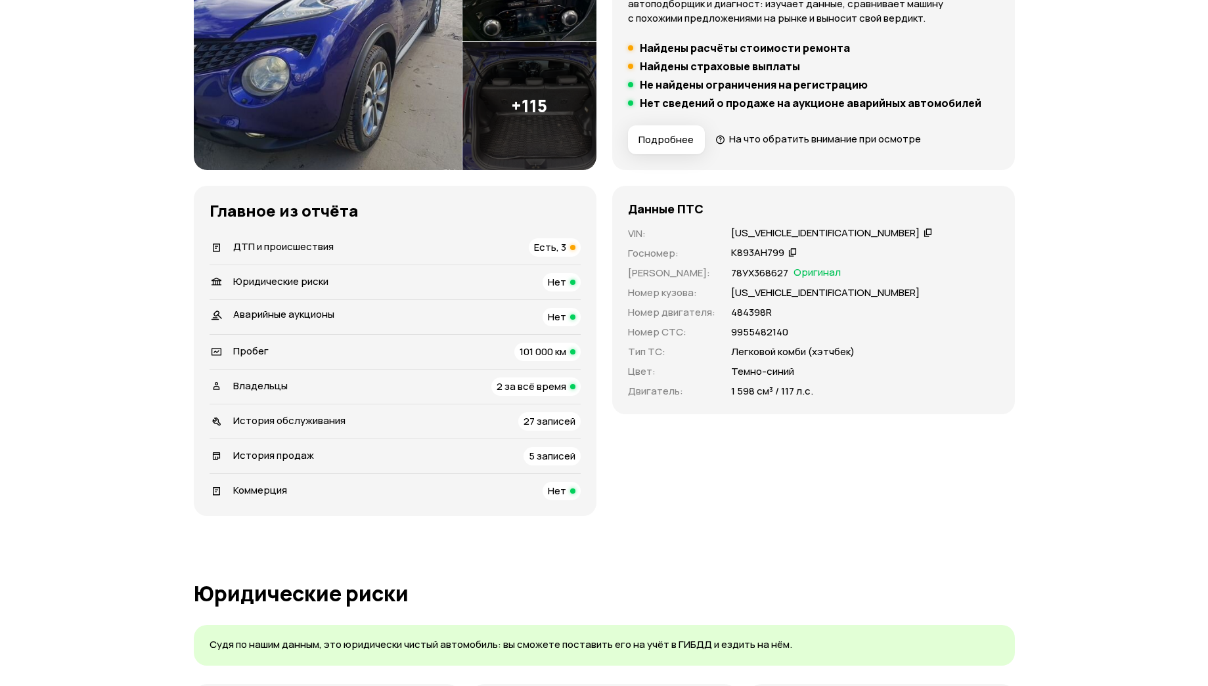 The width and height of the screenshot is (1208, 686). I want to click on span: 5 записей, so click(552, 456).